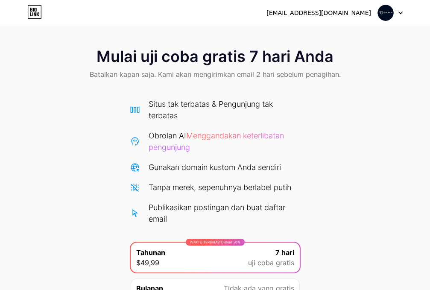  What do you see at coordinates (167, 135) in the screenshot?
I see `font: Obrolan AI` at bounding box center [167, 135].